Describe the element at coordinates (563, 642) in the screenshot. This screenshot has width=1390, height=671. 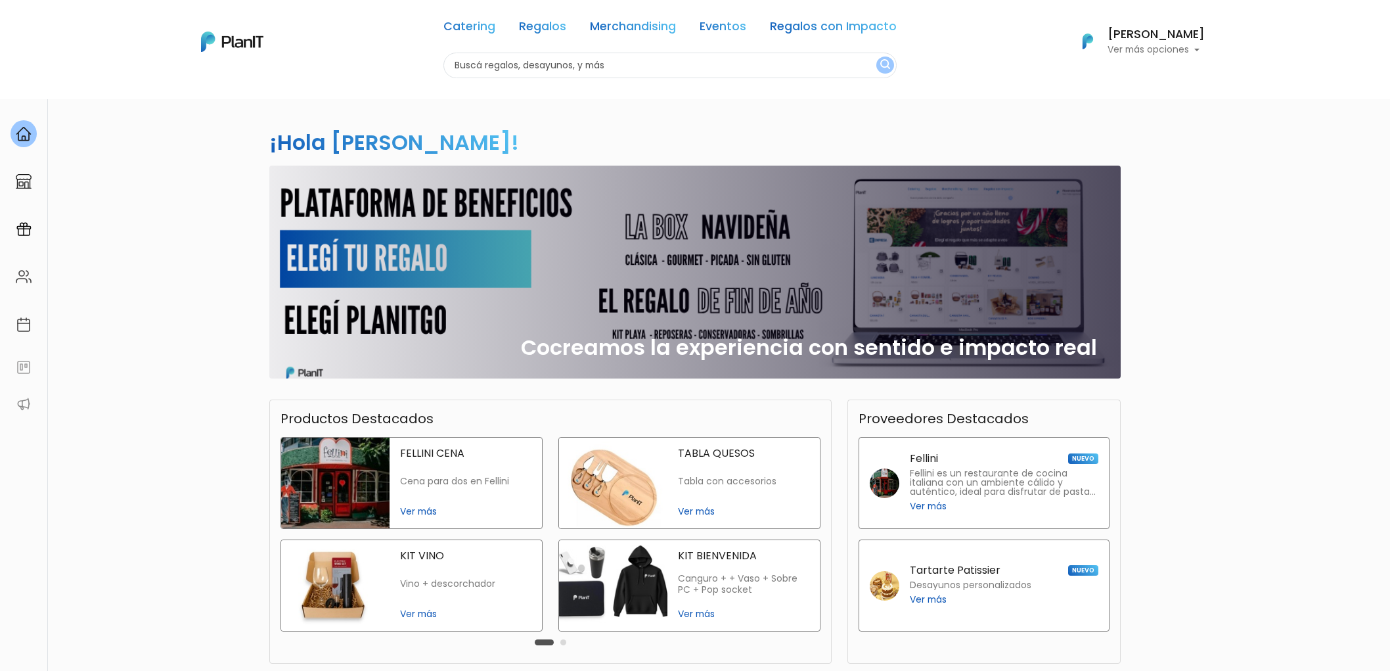
I see `button: Carousel Page 2` at that location.